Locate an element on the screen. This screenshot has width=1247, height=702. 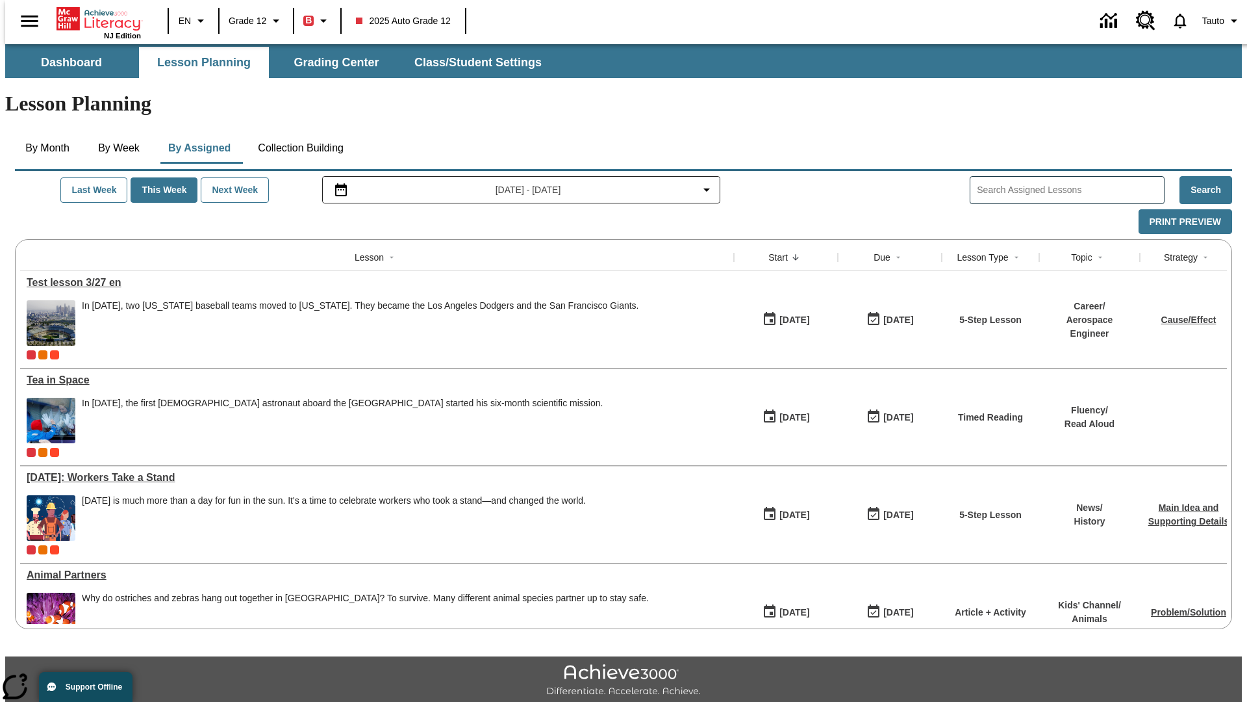
a: Cause/Effect is located at coordinates (1189, 320).